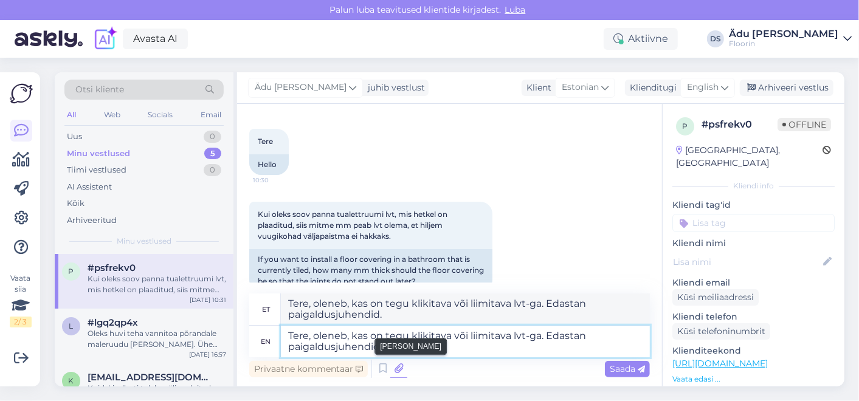 This screenshot has height=401, width=859. I want to click on p: Kliendi nimi, so click(753, 243).